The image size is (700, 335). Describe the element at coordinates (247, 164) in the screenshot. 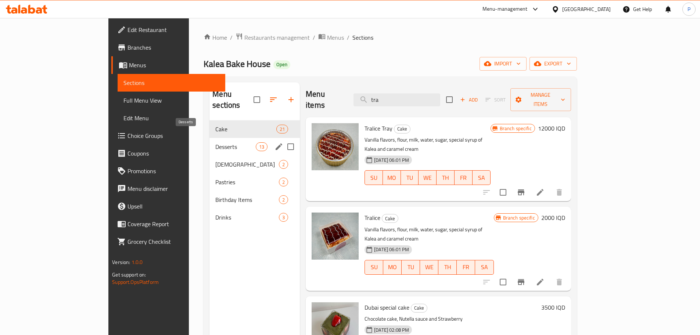

I see `div: Kulicha` at that location.